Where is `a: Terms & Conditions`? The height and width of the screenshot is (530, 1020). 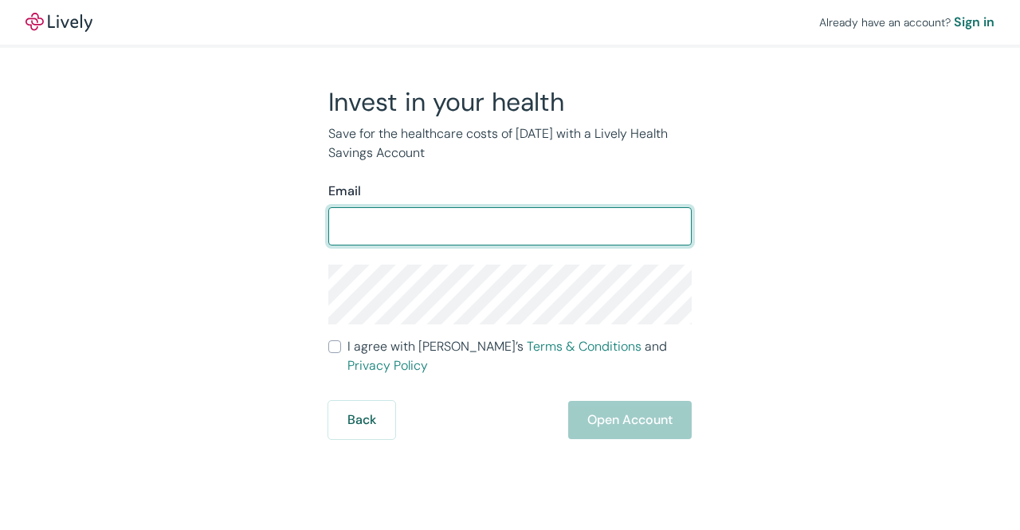 a: Terms & Conditions is located at coordinates (584, 346).